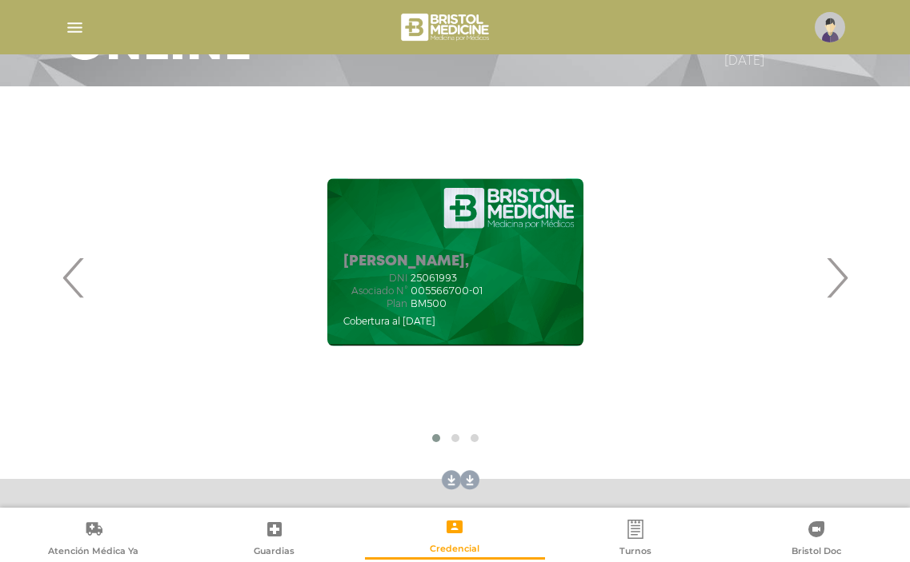 The width and height of the screenshot is (910, 562). I want to click on img: profile-placeholder.svg, so click(830, 27).